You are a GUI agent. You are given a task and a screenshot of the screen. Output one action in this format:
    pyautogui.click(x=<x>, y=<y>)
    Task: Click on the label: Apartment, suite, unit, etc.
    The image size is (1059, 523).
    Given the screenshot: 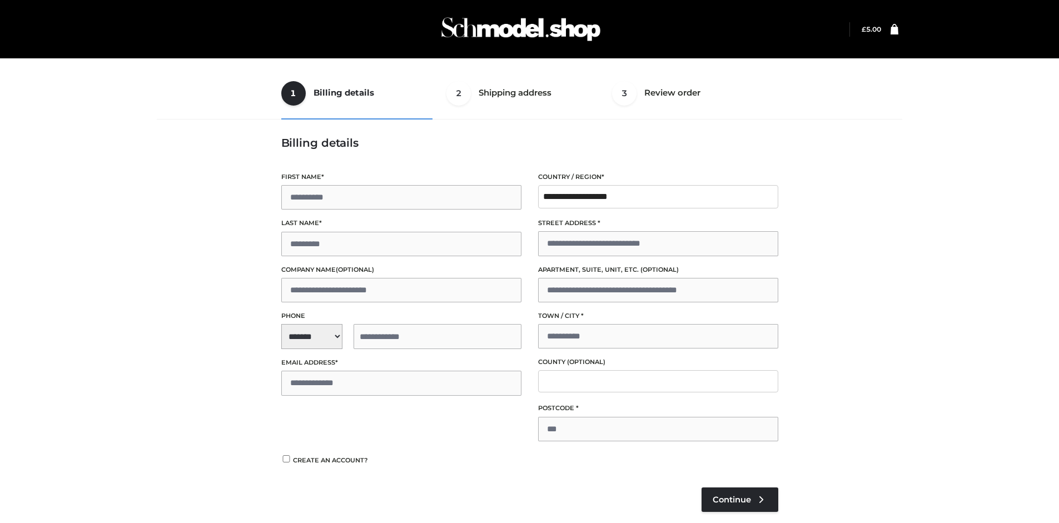 What is the action you would take?
    pyautogui.click(x=658, y=270)
    